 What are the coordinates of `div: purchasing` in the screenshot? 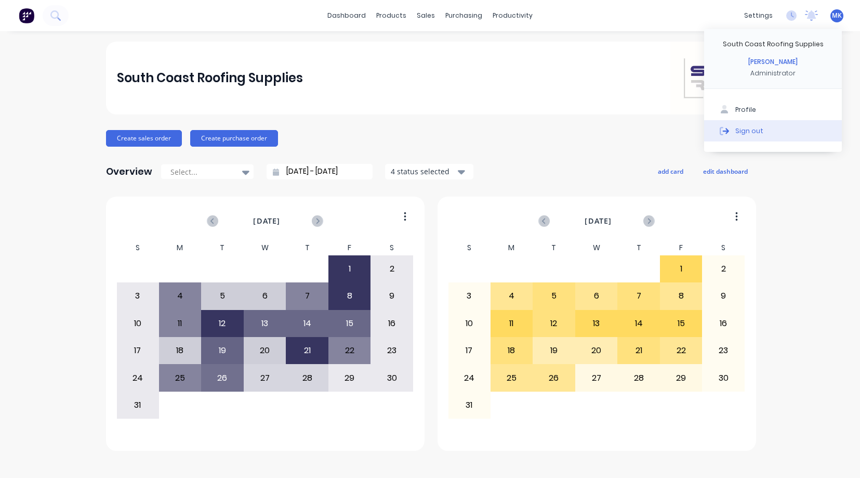 It's located at (464, 16).